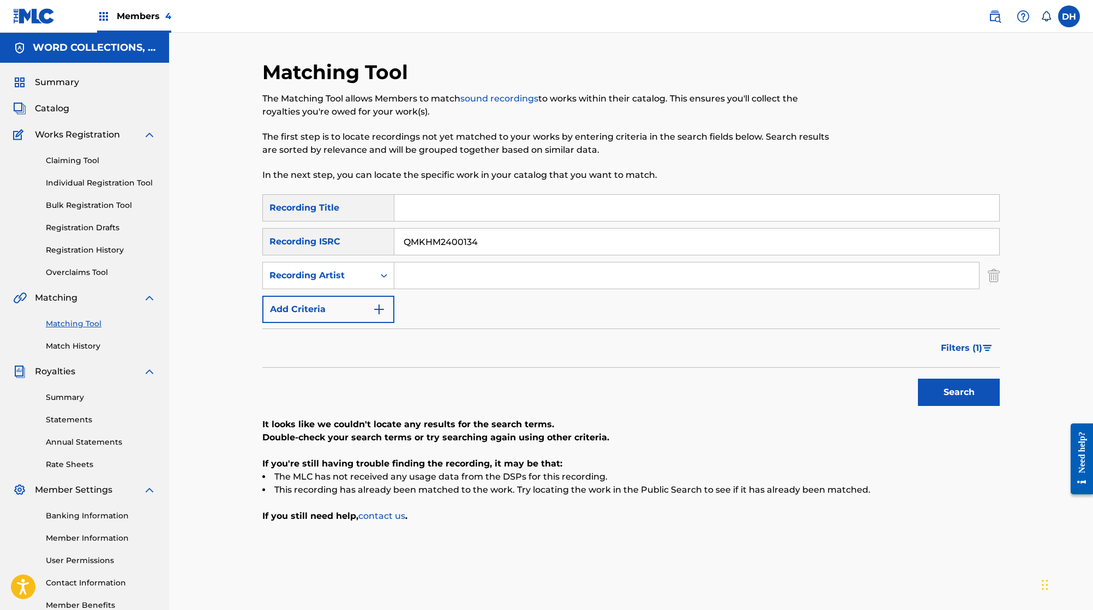 This screenshot has height=610, width=1093. Describe the element at coordinates (995, 16) in the screenshot. I see `img: search` at that location.